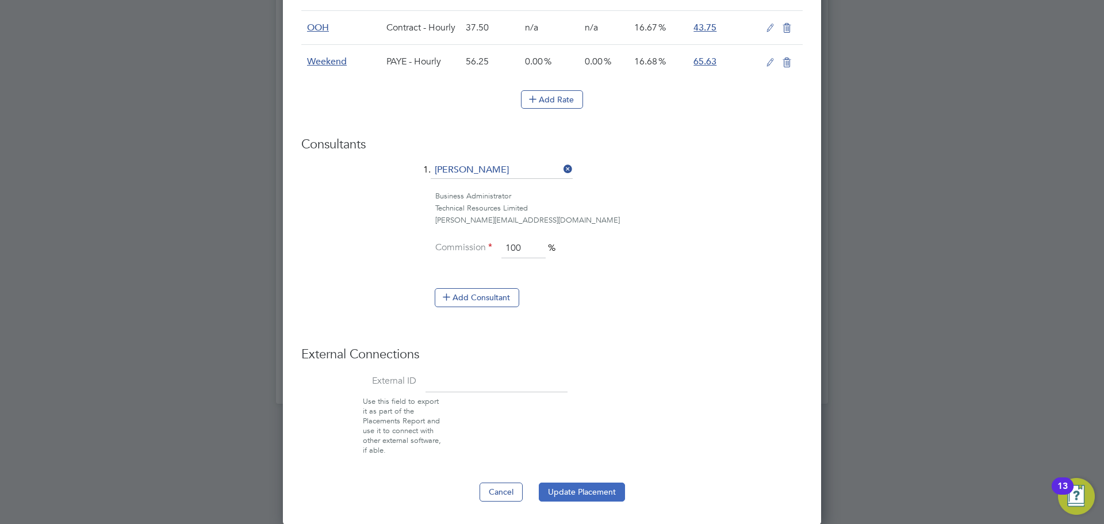  I want to click on div: Contract - Hourly, so click(423, 28).